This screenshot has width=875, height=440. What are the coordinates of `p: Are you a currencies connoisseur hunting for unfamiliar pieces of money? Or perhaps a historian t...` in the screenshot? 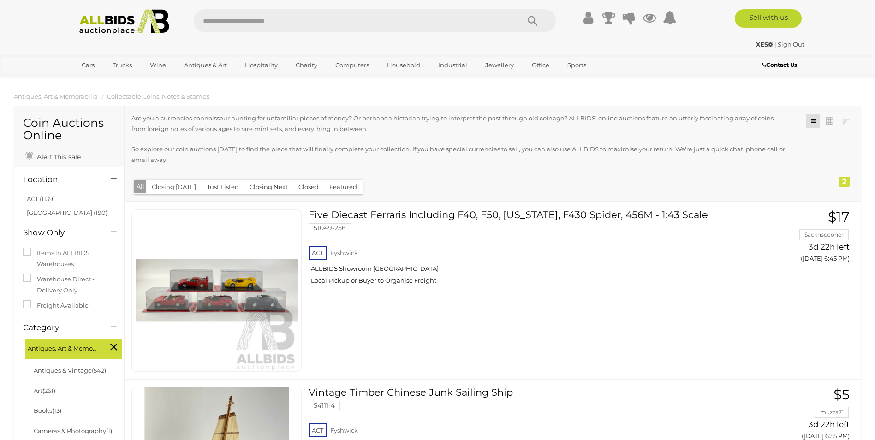 It's located at (459, 124).